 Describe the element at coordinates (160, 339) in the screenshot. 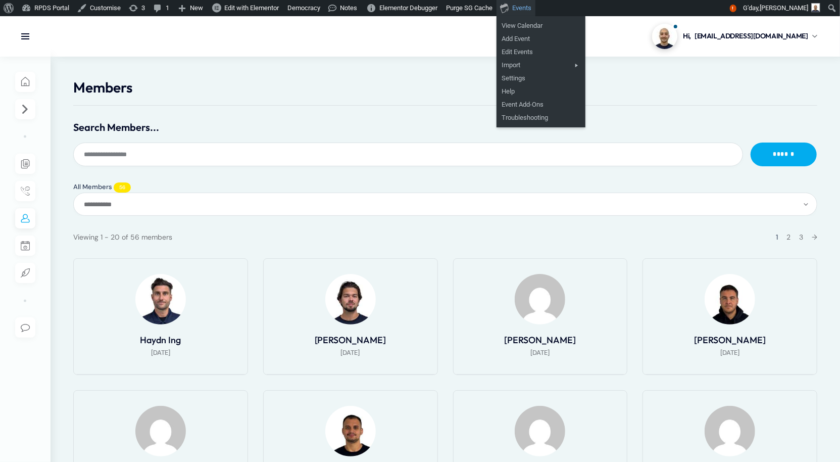

I see `a: Haydn Ing` at that location.